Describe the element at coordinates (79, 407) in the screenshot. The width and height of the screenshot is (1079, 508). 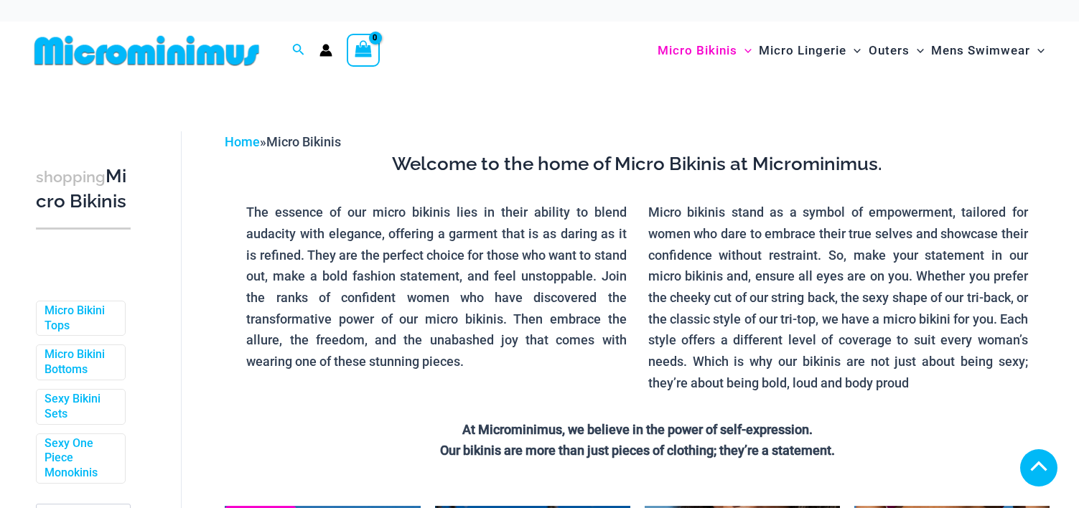
I see `a: Sexy Bikini Sets` at that location.